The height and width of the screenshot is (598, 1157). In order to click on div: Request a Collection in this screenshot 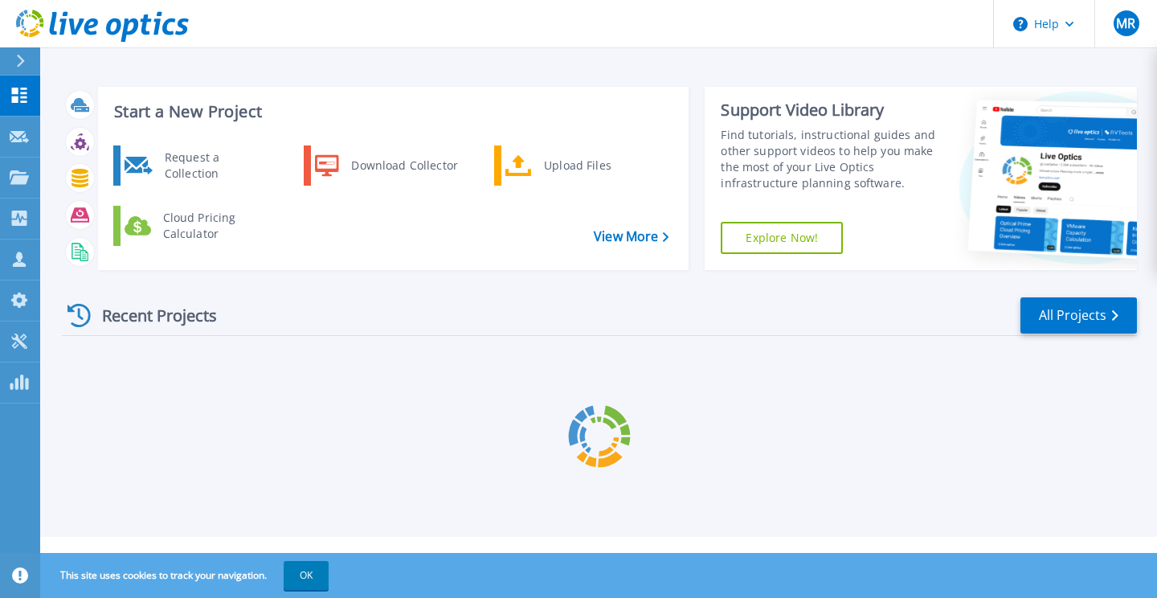, I will do `click(215, 166)`.